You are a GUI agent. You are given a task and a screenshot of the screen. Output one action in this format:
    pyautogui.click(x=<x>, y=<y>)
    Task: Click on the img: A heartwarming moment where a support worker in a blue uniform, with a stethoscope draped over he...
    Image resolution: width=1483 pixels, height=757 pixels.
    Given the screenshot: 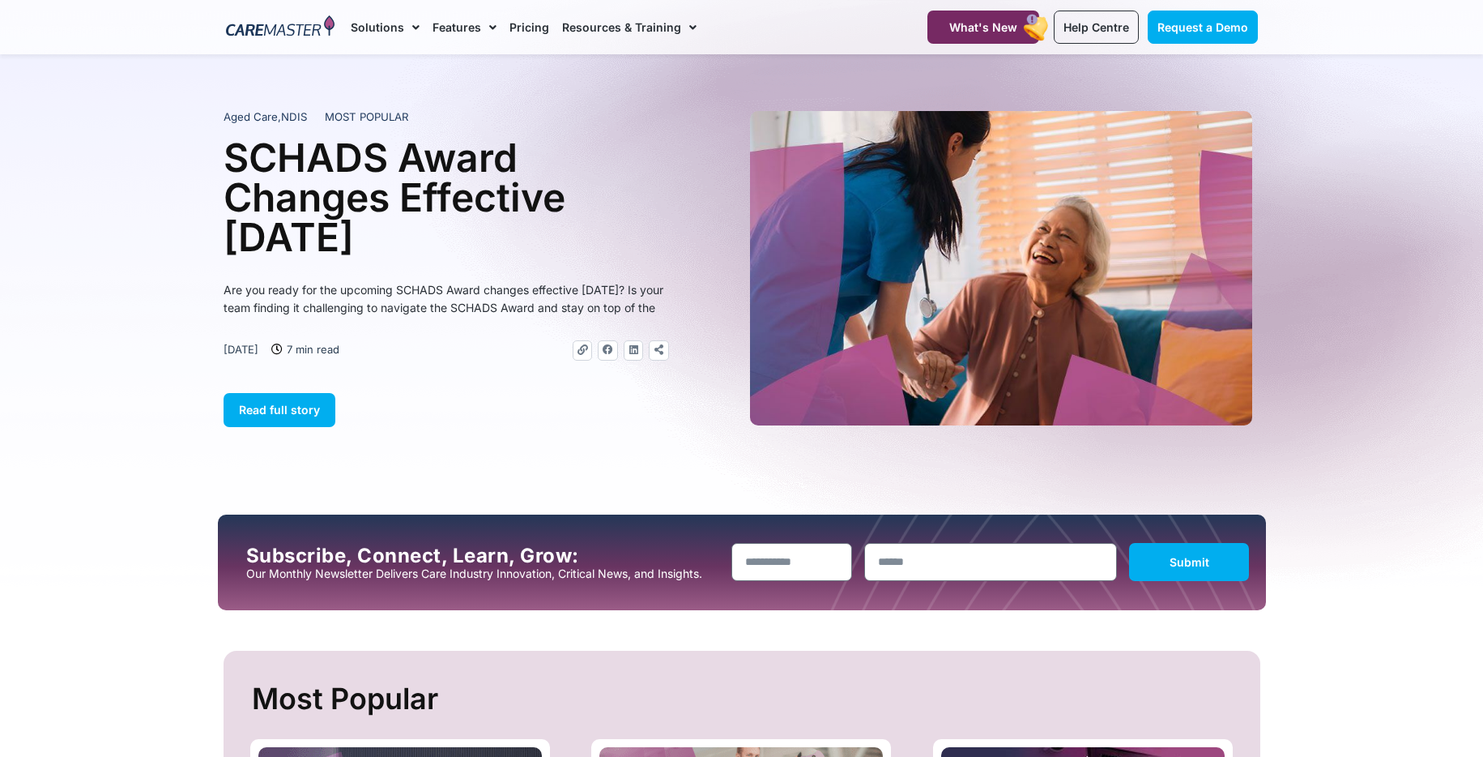 What is the action you would take?
    pyautogui.click(x=1001, y=268)
    